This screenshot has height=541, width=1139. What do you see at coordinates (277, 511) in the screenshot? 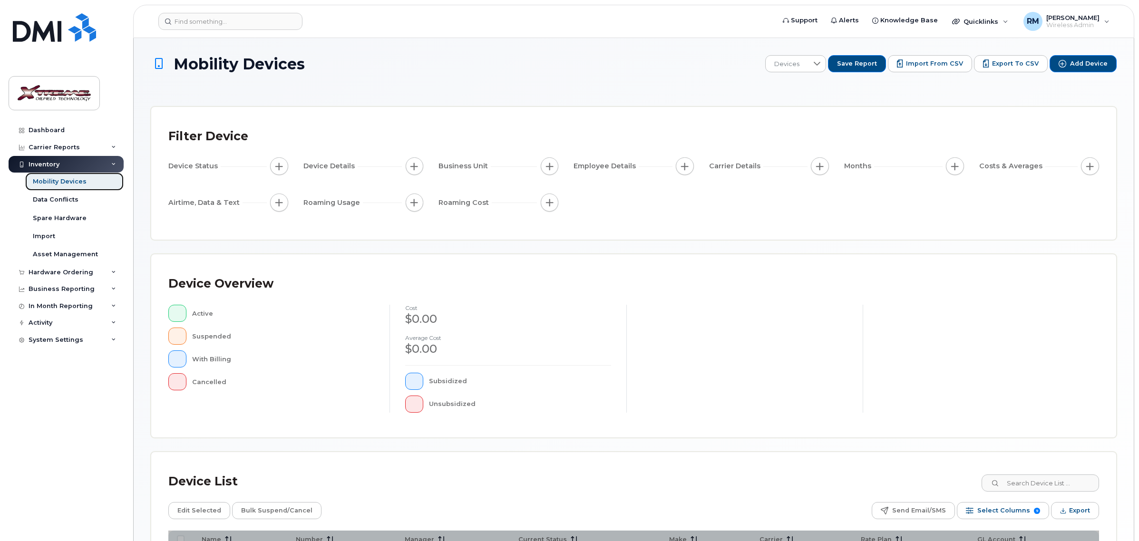
I see `span: Bulk Suspend/Cancel` at bounding box center [277, 511].